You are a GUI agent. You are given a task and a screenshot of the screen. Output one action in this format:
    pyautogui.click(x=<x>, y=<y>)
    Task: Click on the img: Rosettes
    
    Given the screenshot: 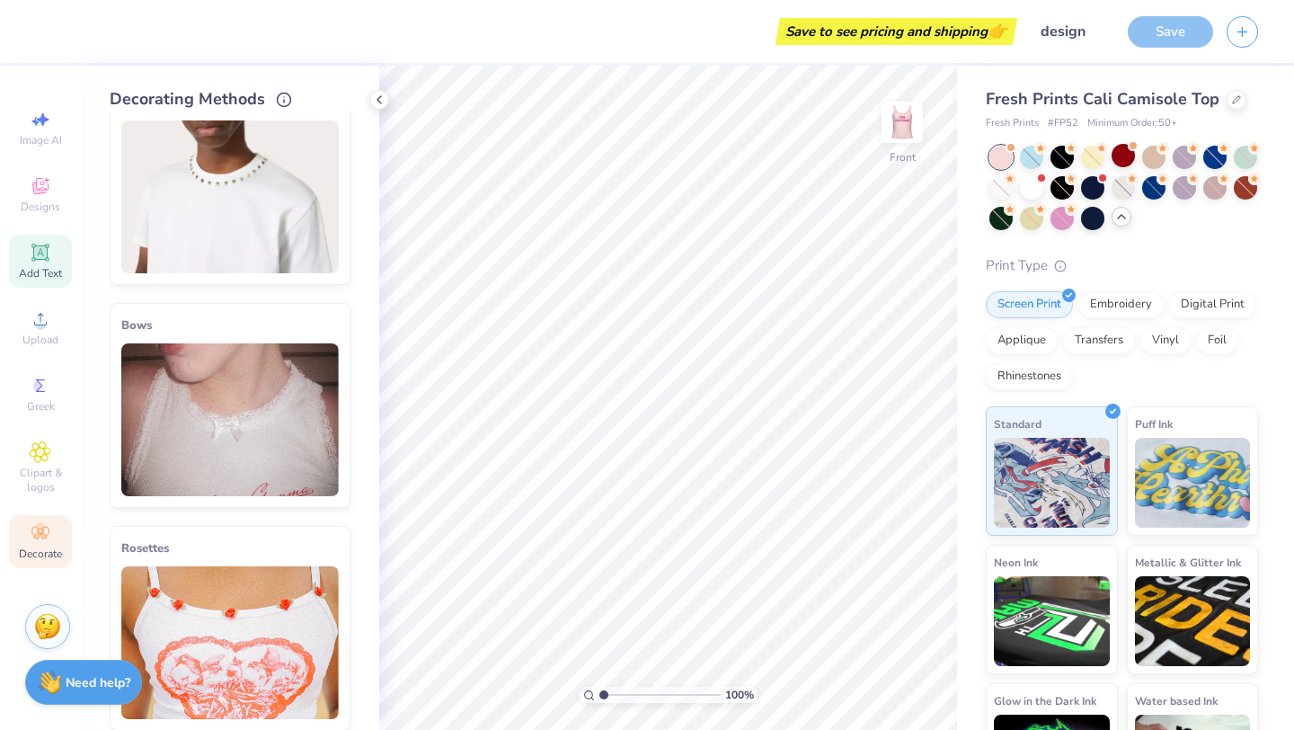 What is the action you would take?
    pyautogui.click(x=230, y=643)
    